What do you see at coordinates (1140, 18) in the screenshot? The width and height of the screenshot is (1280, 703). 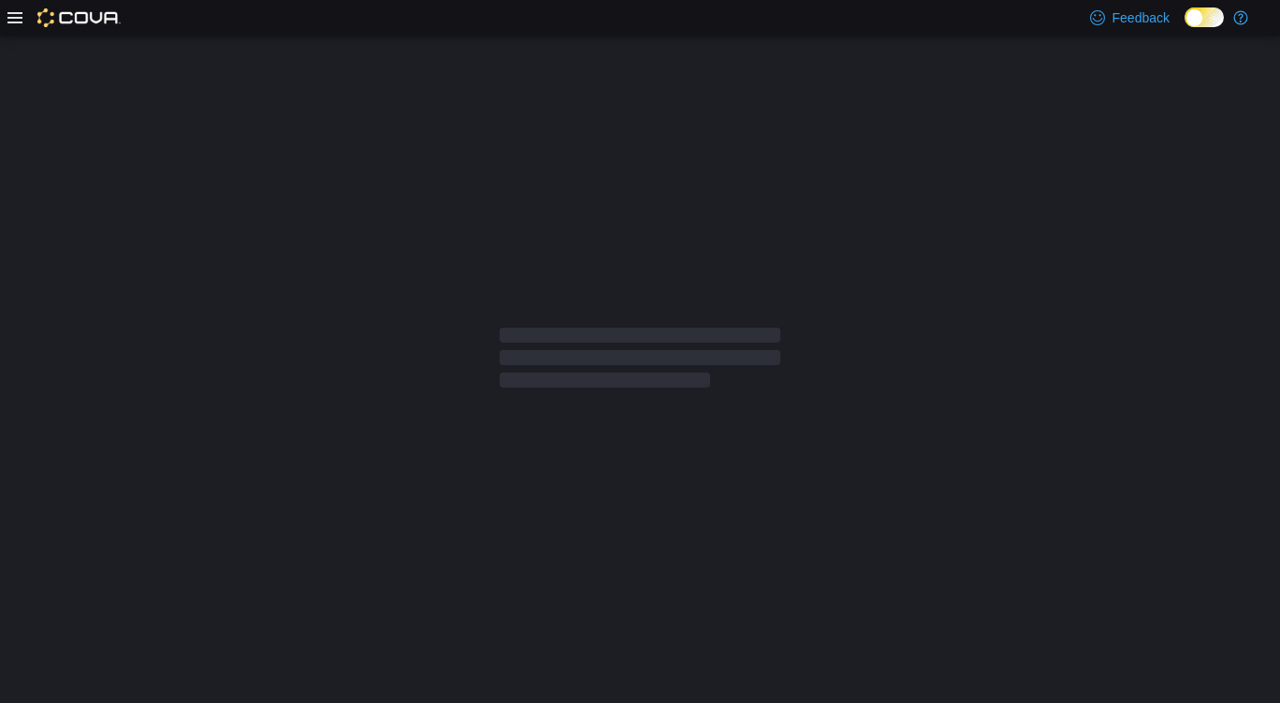 I see `span: Feedback` at bounding box center [1140, 18].